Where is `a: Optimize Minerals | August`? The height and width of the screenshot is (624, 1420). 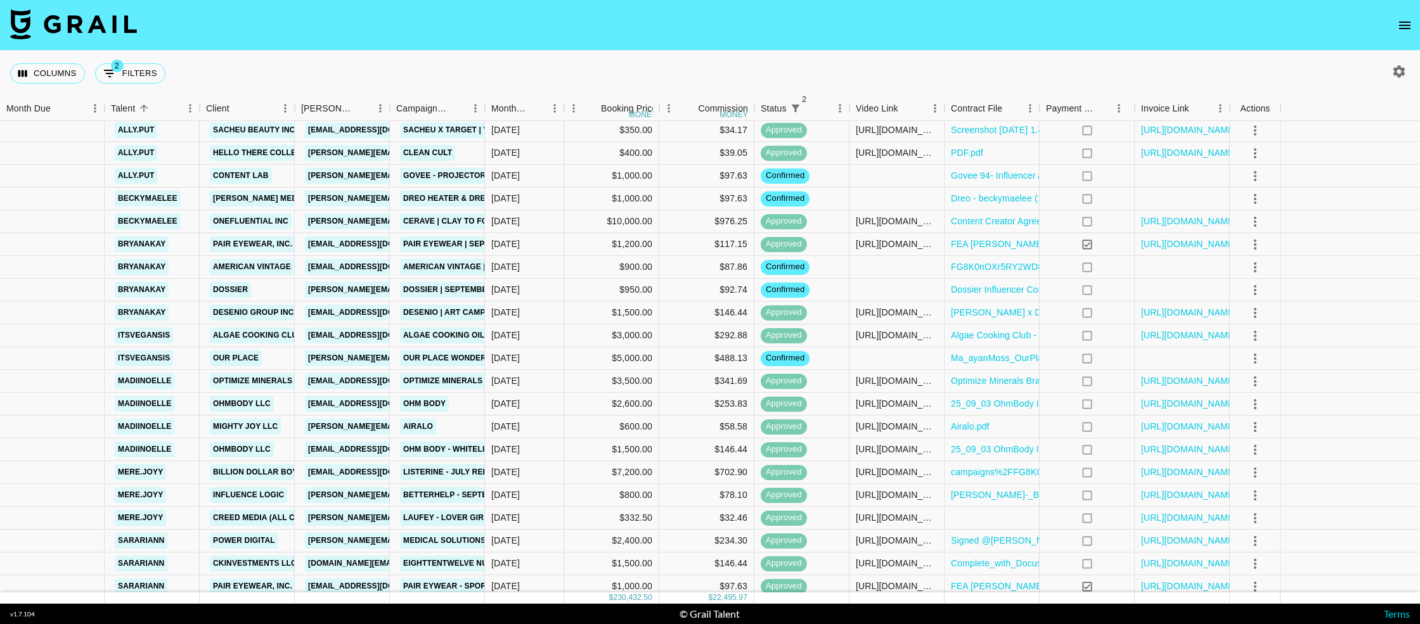
a: Optimize Minerals | August is located at coordinates (462, 381).